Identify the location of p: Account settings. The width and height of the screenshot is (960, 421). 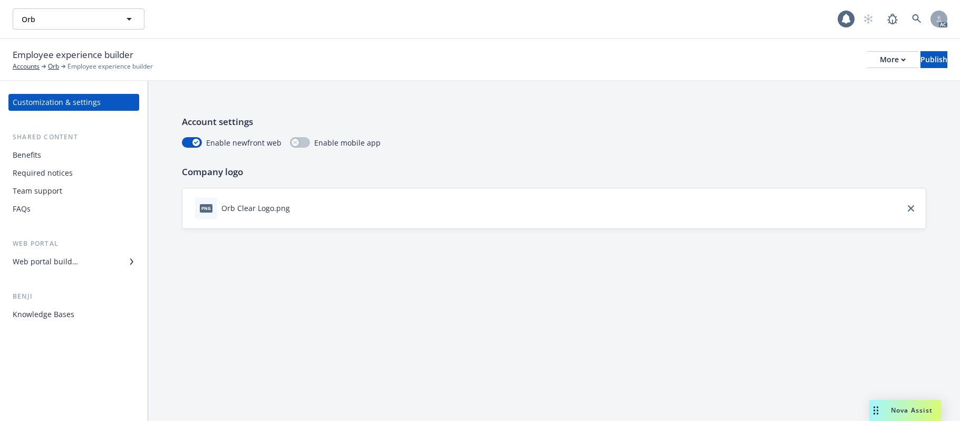
(554, 122).